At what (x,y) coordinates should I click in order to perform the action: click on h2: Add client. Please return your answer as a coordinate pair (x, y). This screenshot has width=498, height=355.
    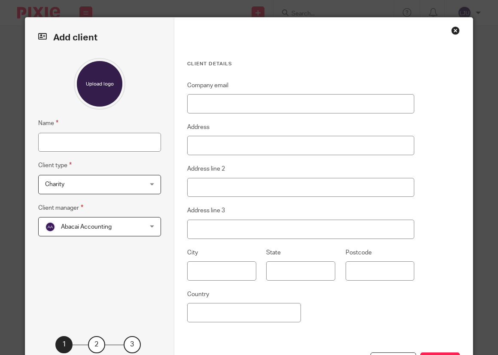
    Looking at the image, I should click on (100, 38).